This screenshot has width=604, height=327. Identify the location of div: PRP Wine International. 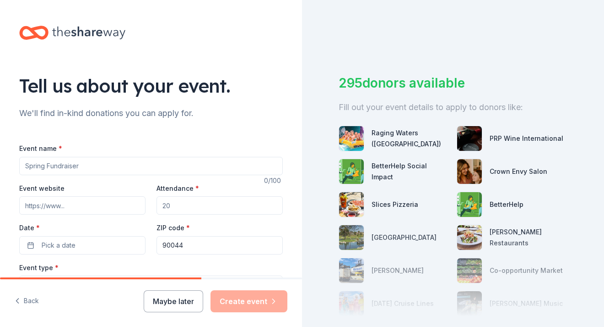
(527, 138).